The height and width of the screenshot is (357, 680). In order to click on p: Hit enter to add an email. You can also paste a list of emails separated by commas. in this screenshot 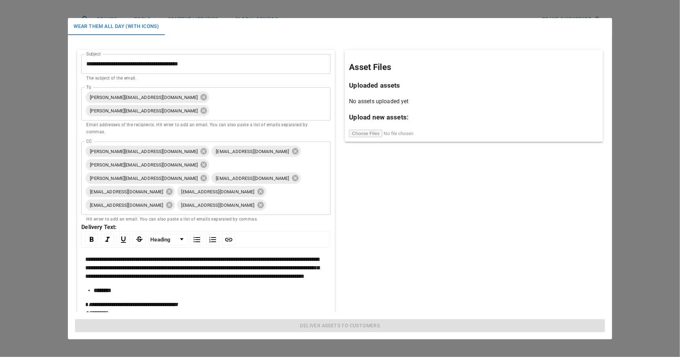, I will do `click(206, 220)`.